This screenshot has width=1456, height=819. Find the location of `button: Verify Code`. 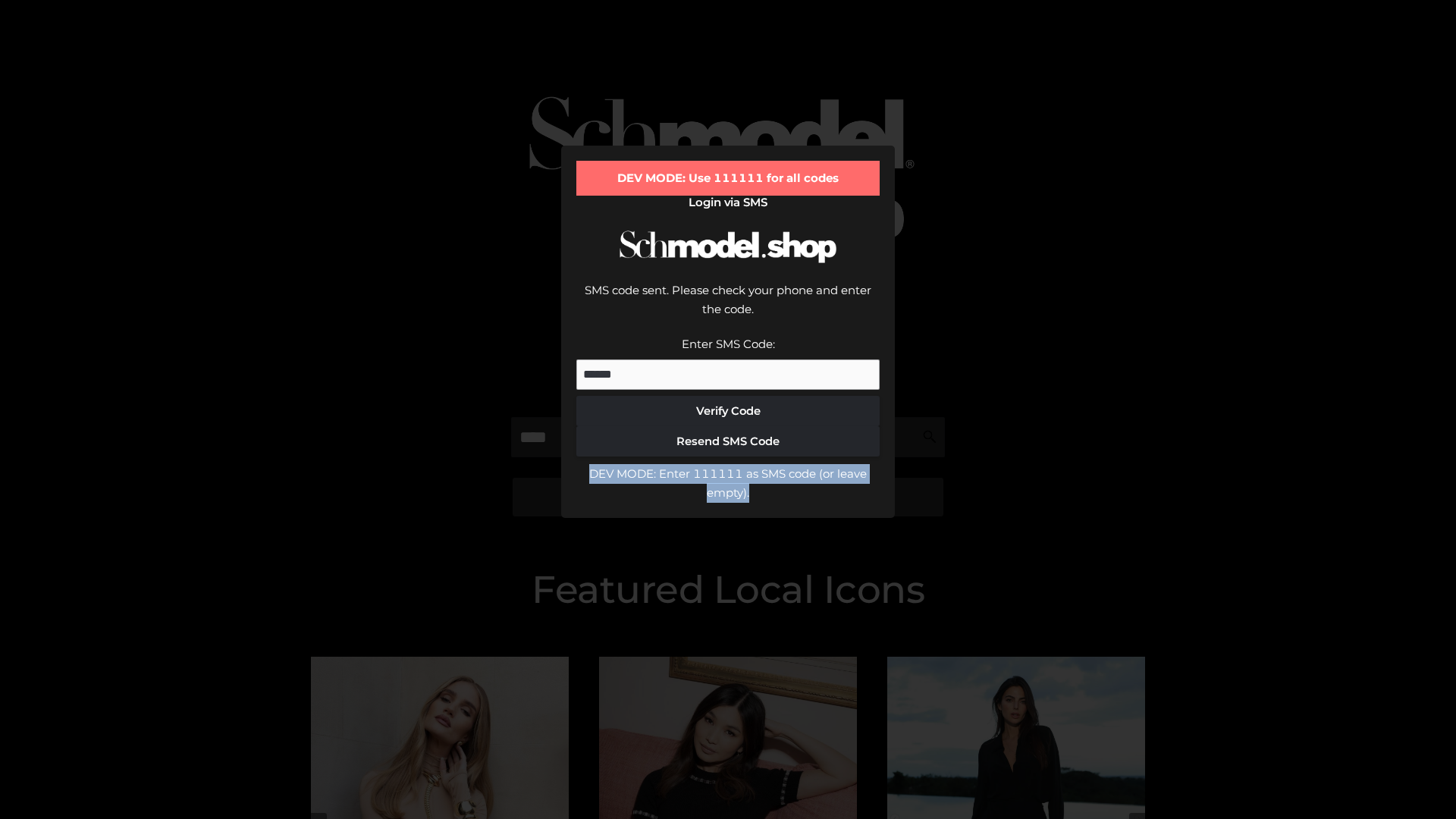

button: Verify Code is located at coordinates (728, 411).